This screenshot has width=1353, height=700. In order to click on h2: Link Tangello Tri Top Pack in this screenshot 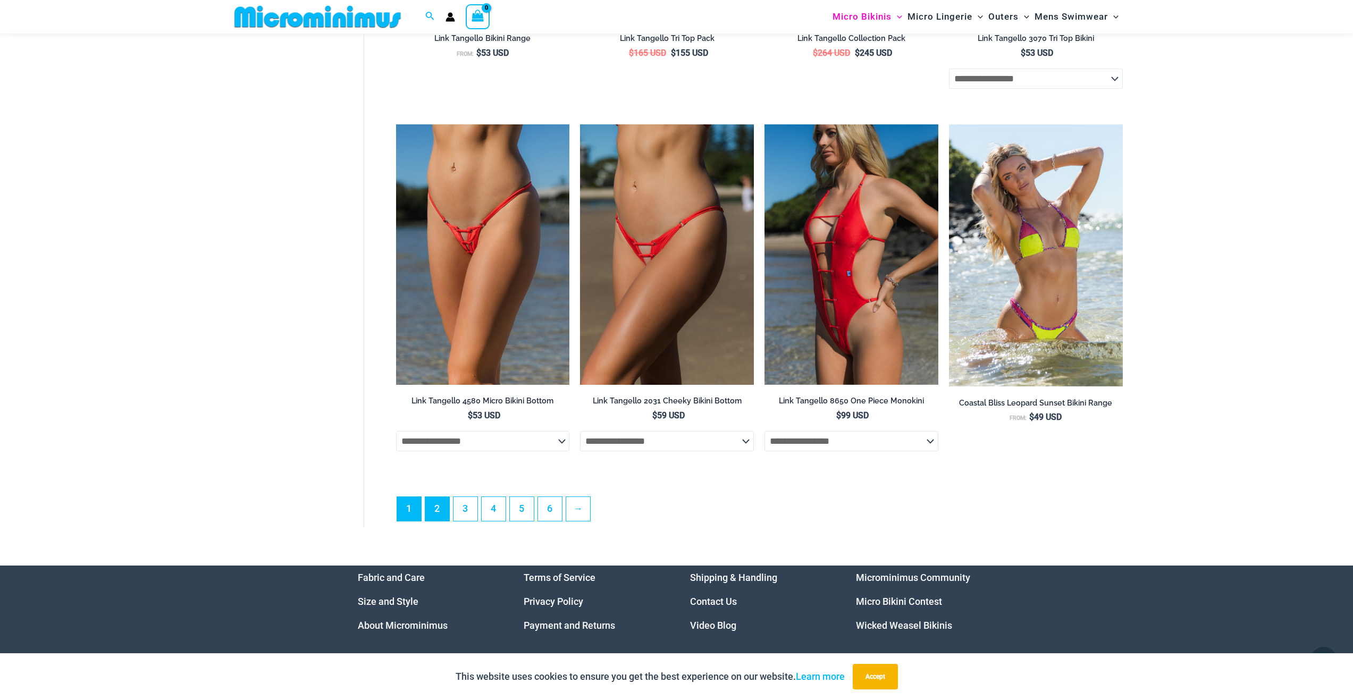, I will do `click(667, 38)`.